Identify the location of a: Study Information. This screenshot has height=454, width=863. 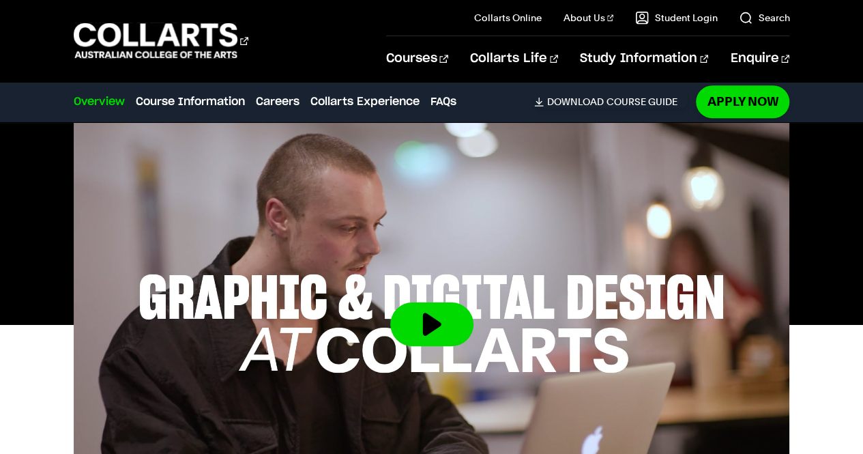
(644, 59).